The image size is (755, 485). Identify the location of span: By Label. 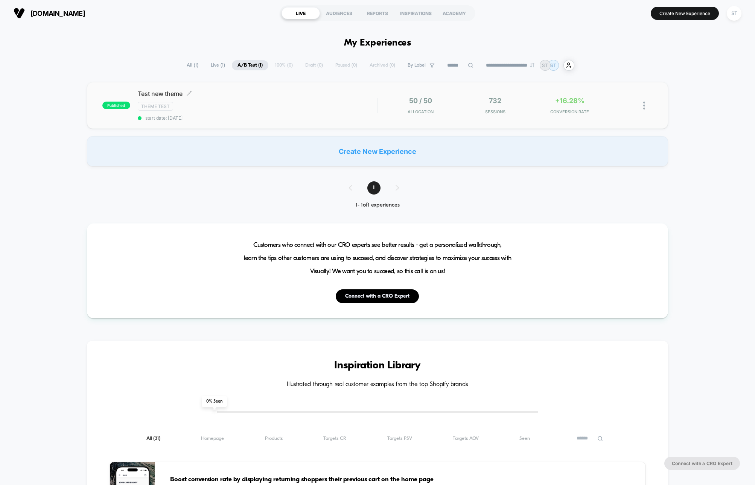
(417, 65).